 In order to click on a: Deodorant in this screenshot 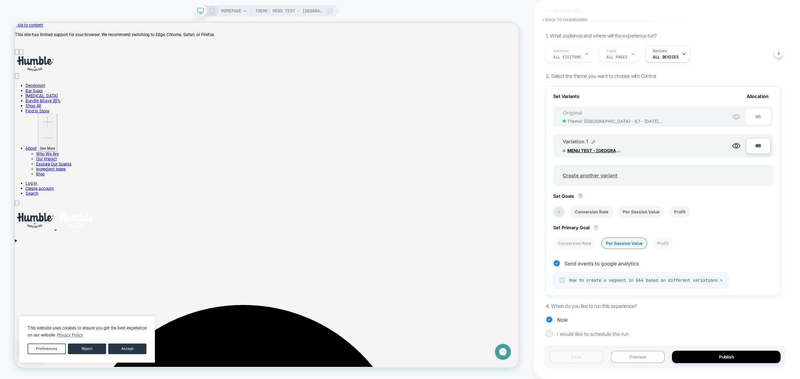, I will do `click(27, 84)`.